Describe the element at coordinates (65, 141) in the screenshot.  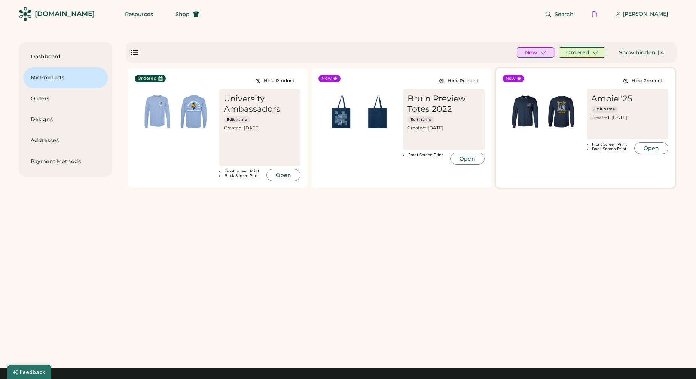
I see `div: Addresses` at that location.